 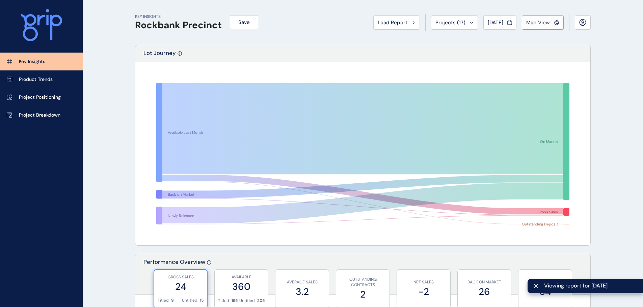 I want to click on label: -2, so click(x=424, y=292).